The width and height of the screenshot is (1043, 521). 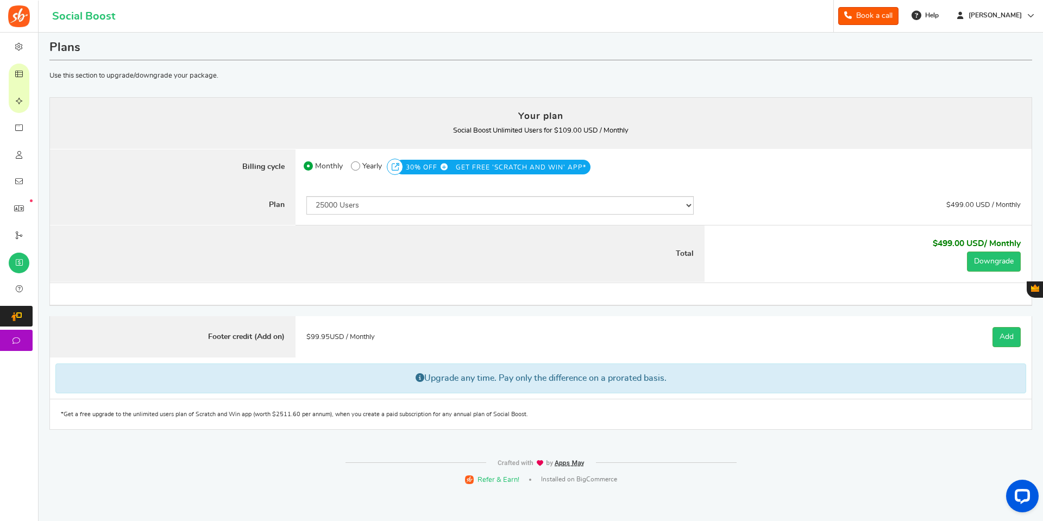 I want to click on p: Upgrade any time. Pay only the difference on a prorated basis., so click(x=540, y=378).